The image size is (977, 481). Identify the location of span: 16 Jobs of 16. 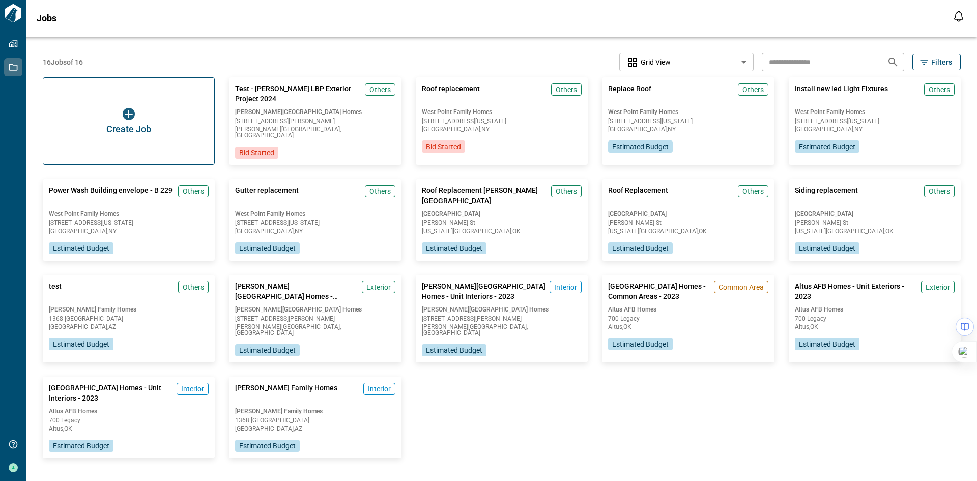
(63, 62).